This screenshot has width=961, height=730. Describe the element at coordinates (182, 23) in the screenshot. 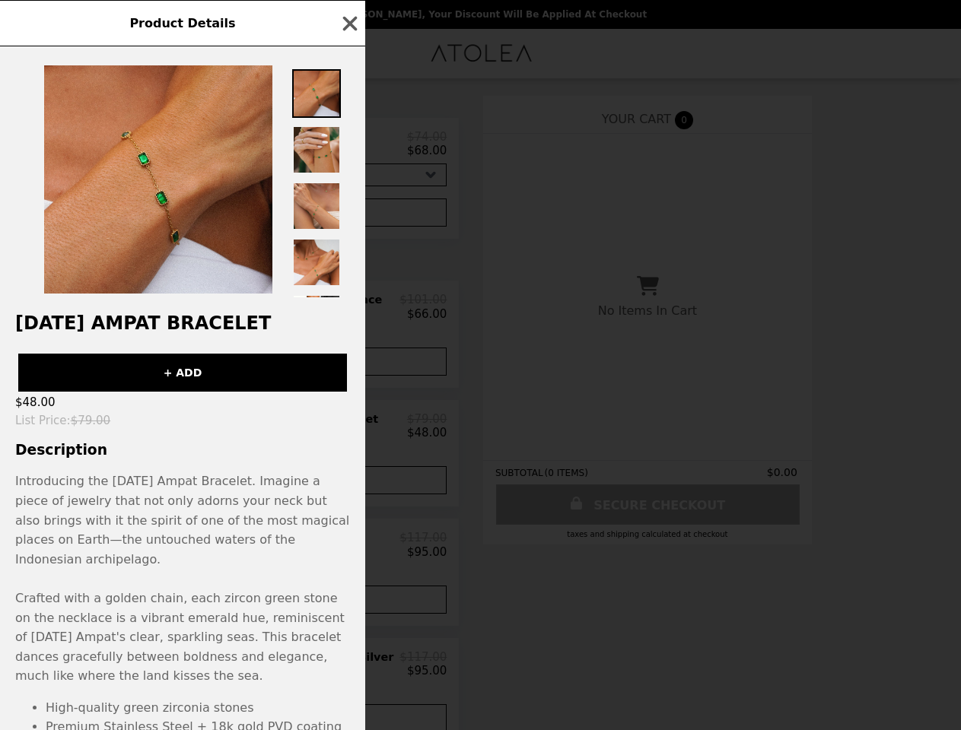

I see `span: Product Details` at that location.